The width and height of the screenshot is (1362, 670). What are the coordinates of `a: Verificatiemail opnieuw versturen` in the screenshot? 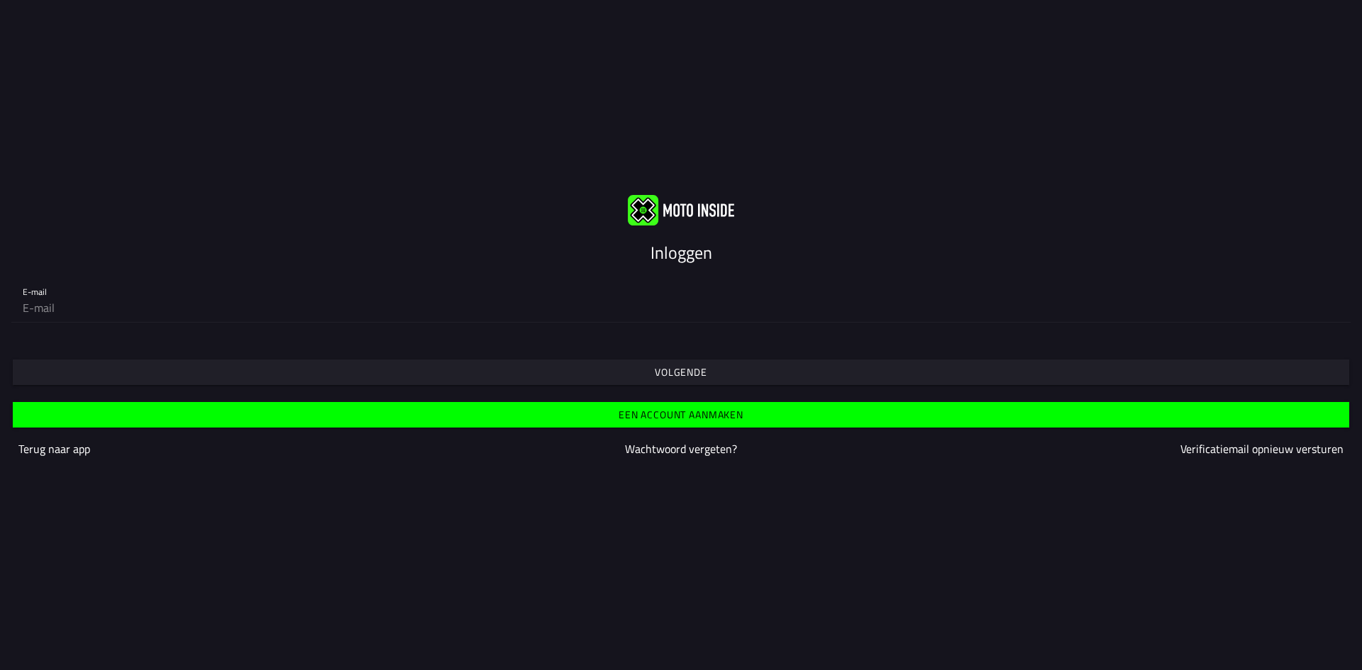 It's located at (1262, 449).